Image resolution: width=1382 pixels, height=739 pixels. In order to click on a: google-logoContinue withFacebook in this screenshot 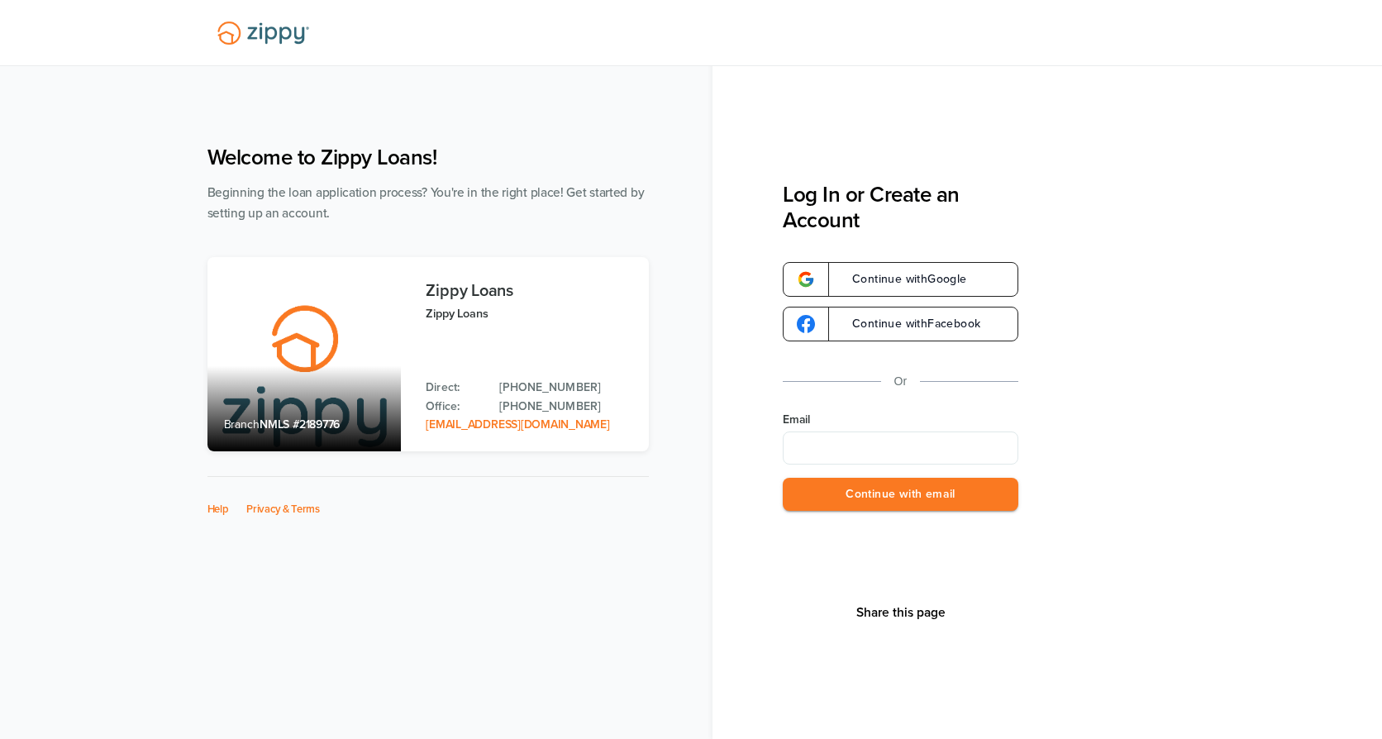, I will do `click(900, 324)`.